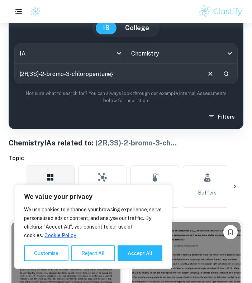 The height and width of the screenshot is (283, 252). What do you see at coordinates (60, 235) in the screenshot?
I see `a: Cookie Policy` at bounding box center [60, 235].